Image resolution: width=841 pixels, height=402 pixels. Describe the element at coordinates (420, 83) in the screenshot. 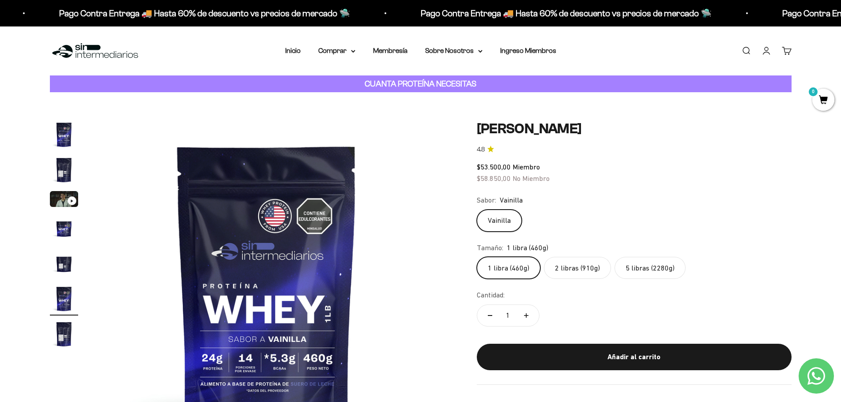

I see `strong: CUANTA PROTEÍNA NECESITAS` at that location.